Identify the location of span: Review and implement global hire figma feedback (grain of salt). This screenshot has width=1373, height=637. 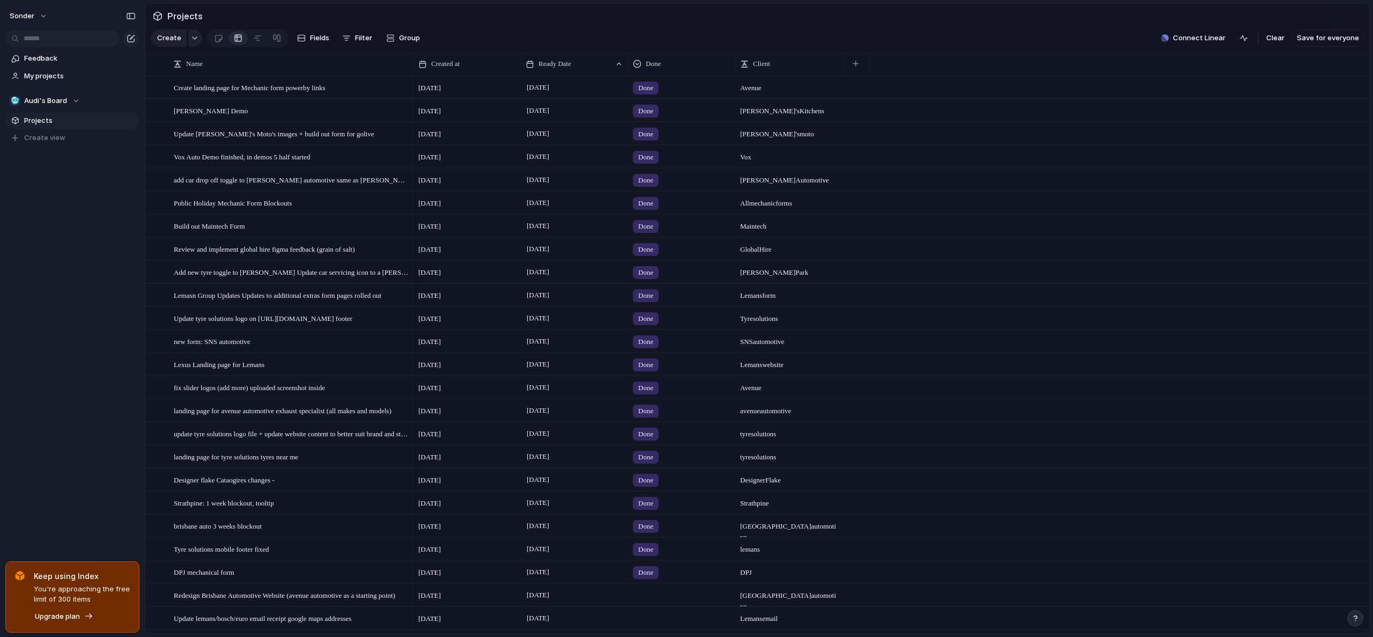
(265, 248).